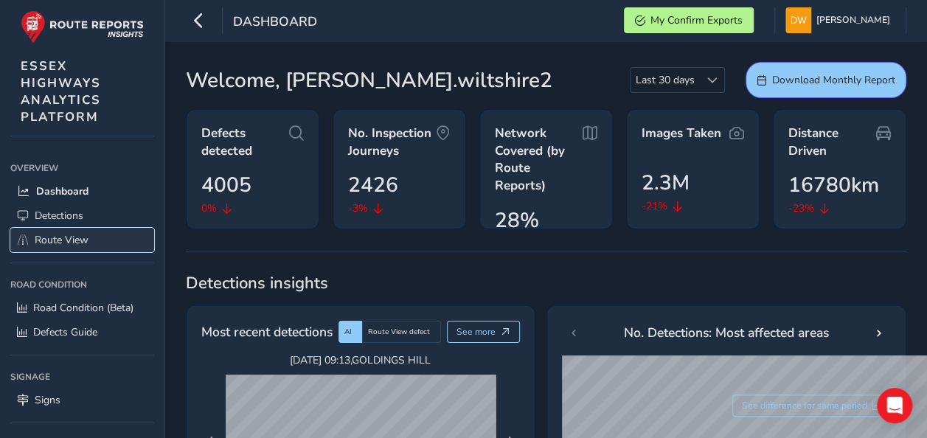 The width and height of the screenshot is (927, 438). What do you see at coordinates (801, 208) in the screenshot?
I see `span: -23%` at bounding box center [801, 208].